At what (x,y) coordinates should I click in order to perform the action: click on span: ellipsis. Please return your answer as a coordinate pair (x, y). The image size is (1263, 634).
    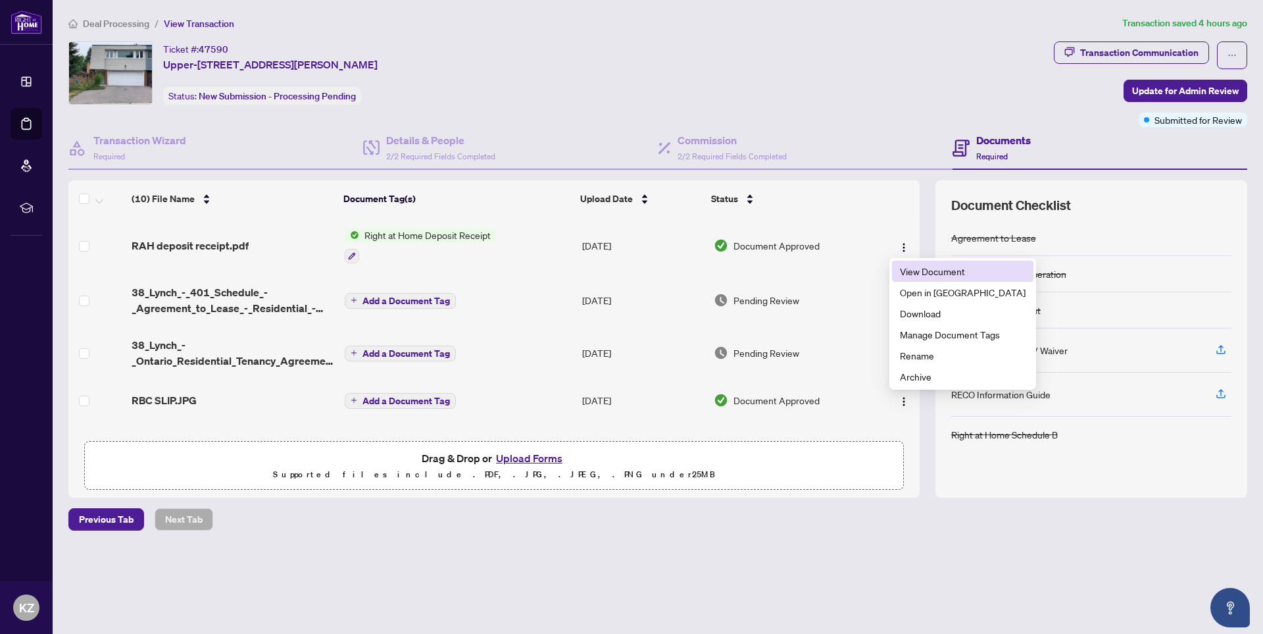
    Looking at the image, I should click on (1232, 55).